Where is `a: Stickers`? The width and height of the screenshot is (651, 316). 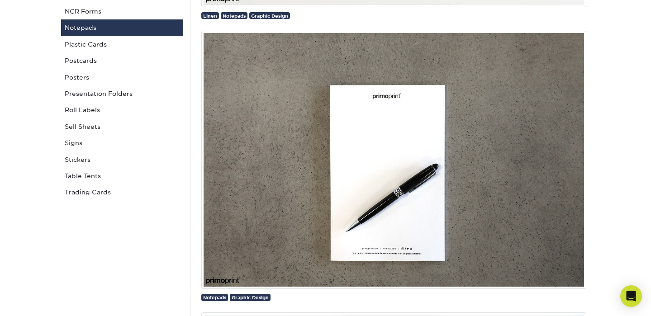 a: Stickers is located at coordinates (122, 160).